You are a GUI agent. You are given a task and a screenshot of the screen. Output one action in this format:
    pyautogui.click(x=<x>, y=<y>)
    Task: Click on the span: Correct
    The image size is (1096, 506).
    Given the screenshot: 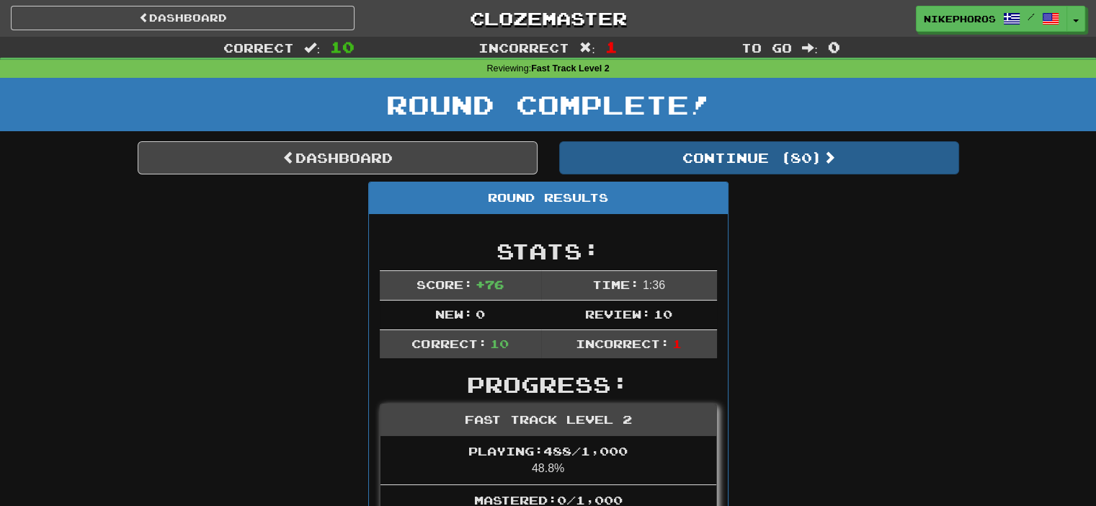 What is the action you would take?
    pyautogui.click(x=259, y=48)
    